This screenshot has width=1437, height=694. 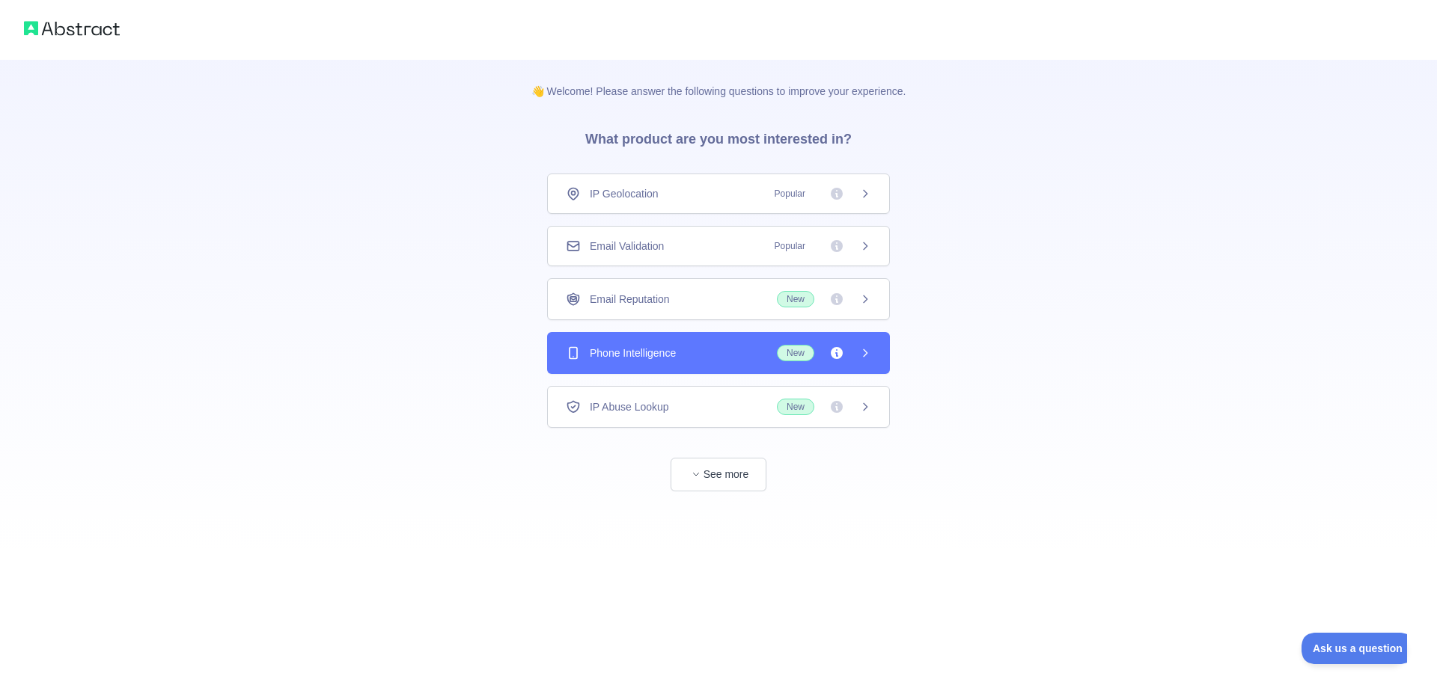 I want to click on span: Email Reputation, so click(x=629, y=299).